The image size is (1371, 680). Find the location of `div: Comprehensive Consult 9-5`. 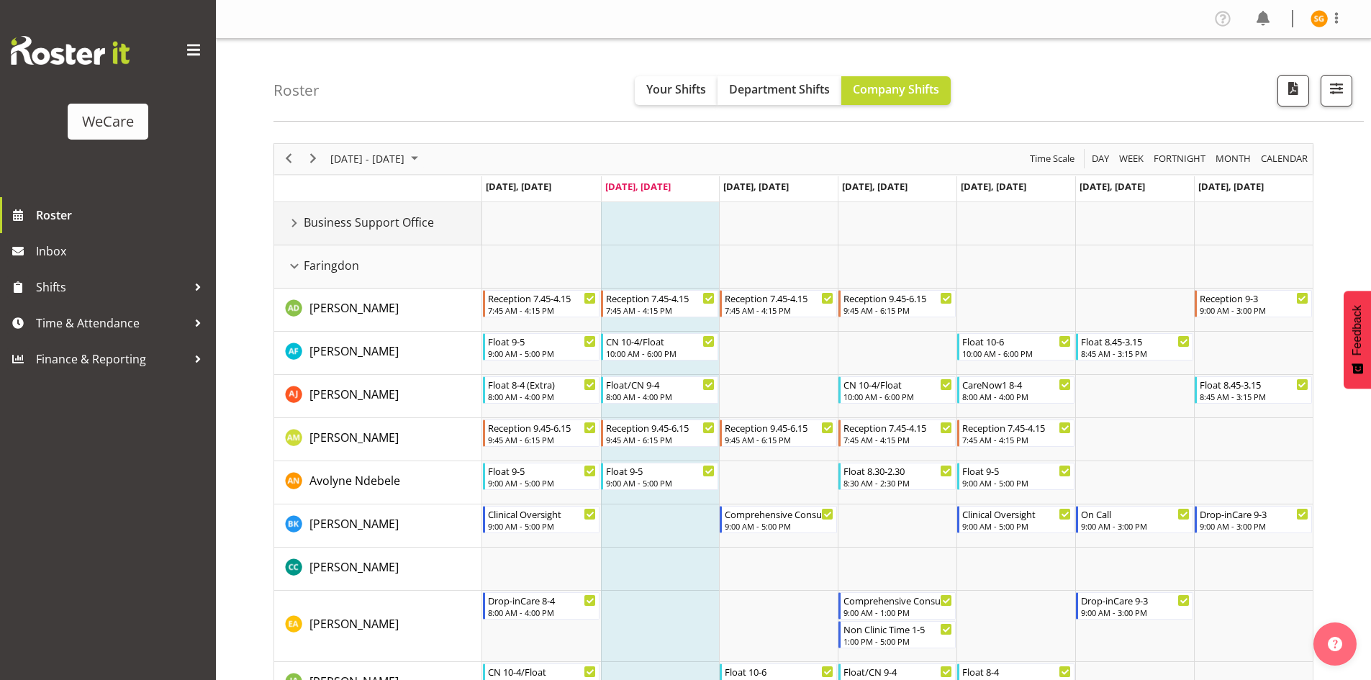

div: Comprehensive Consult 9-5 is located at coordinates (779, 514).